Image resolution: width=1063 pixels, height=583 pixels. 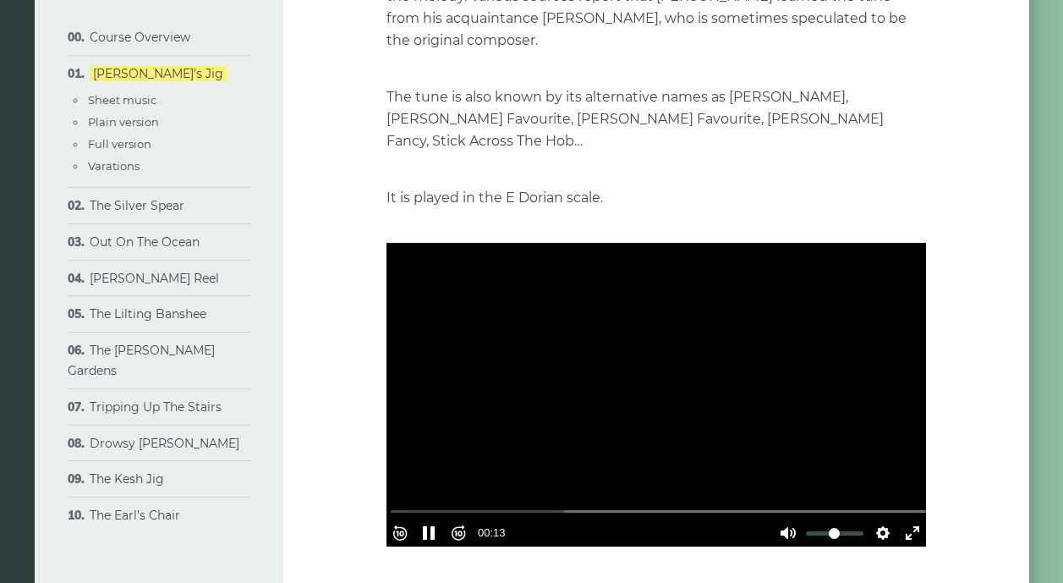 What do you see at coordinates (113, 166) in the screenshot?
I see `a: Varations` at bounding box center [113, 166].